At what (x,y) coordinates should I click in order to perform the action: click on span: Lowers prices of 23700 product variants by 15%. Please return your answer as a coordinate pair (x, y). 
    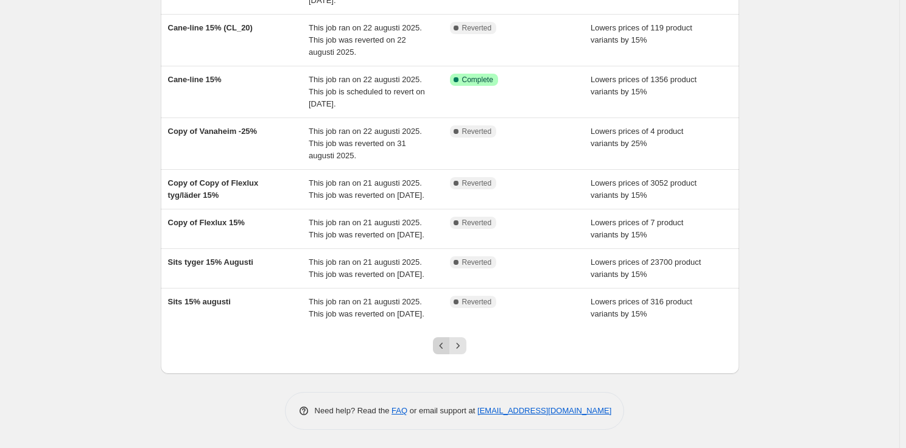
    Looking at the image, I should click on (645, 268).